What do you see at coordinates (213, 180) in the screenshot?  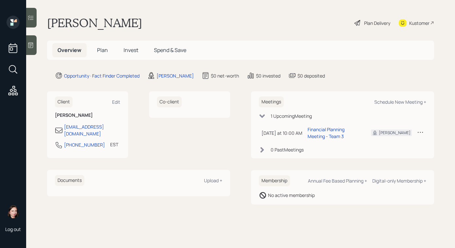 I see `div: Upload +` at bounding box center [213, 180].